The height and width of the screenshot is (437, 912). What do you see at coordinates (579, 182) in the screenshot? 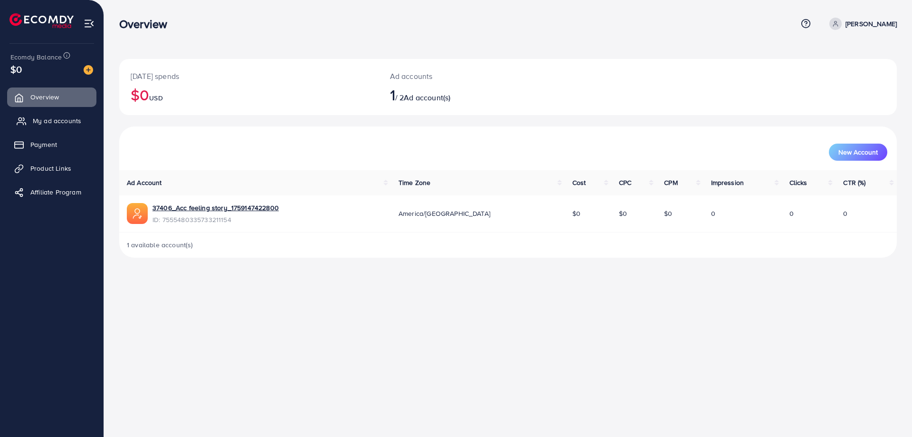
I see `span: Cost` at bounding box center [579, 182].